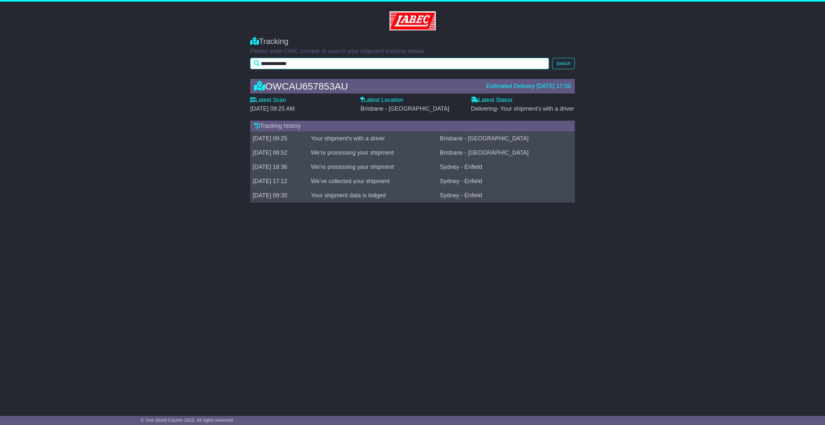 Image resolution: width=825 pixels, height=425 pixels. I want to click on span: Delivering, so click(523, 109).